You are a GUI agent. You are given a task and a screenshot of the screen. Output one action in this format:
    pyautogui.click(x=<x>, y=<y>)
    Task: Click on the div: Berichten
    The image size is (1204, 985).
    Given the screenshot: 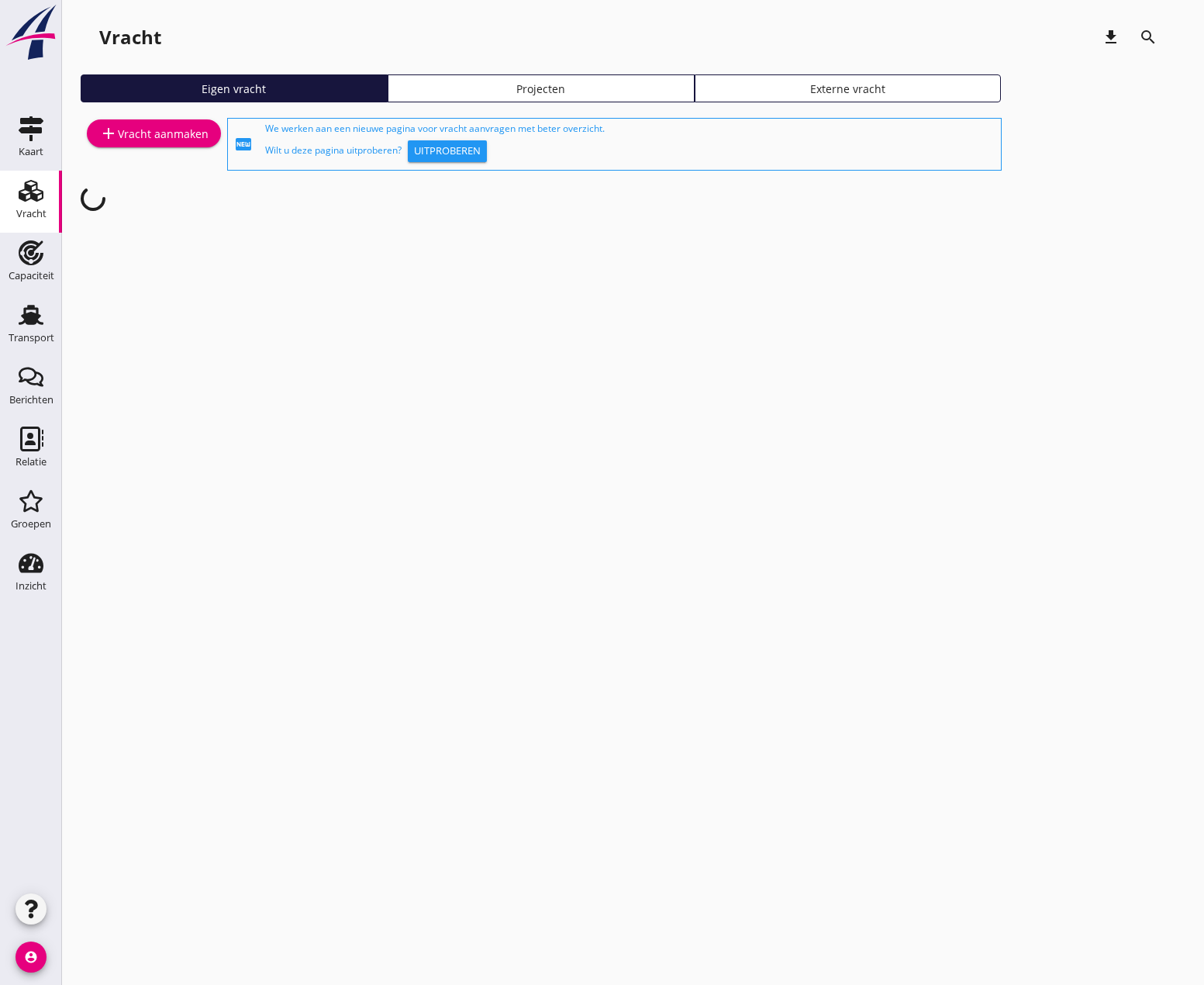 What is the action you would take?
    pyautogui.click(x=31, y=399)
    